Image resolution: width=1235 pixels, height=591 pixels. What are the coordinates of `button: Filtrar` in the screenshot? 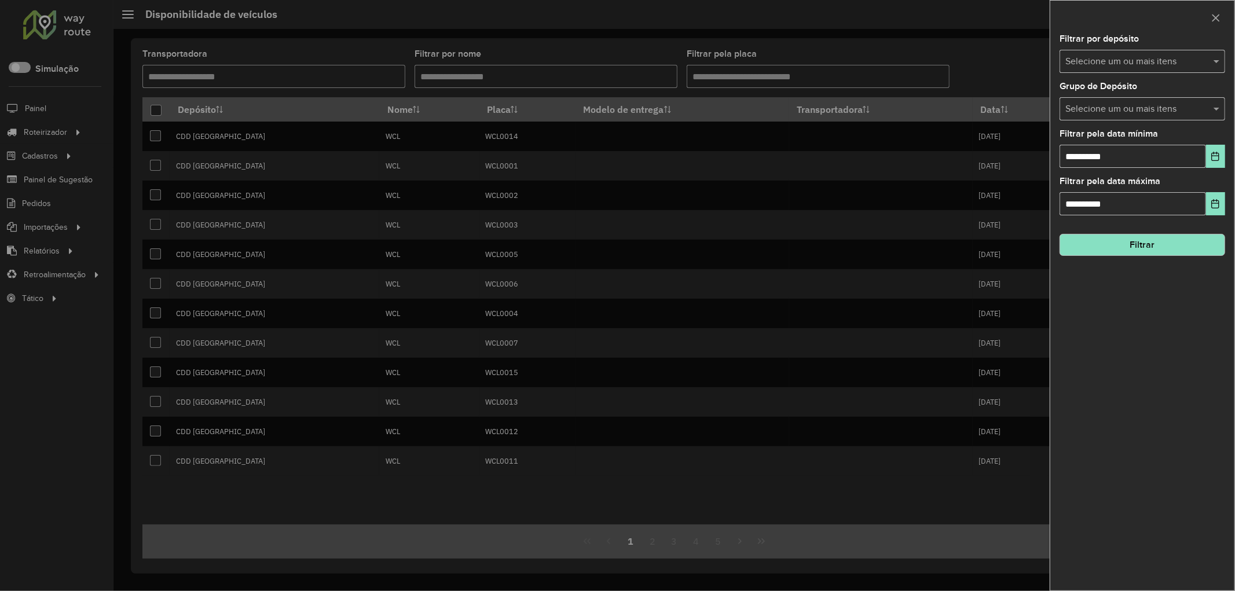 It's located at (1142, 245).